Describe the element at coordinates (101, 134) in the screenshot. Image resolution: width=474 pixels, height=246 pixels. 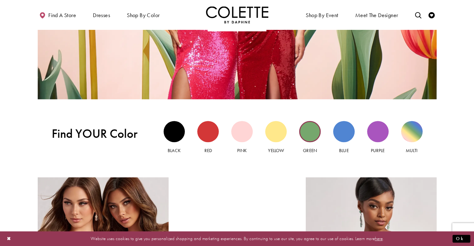
I see `span: Find YOUR Color` at that location.